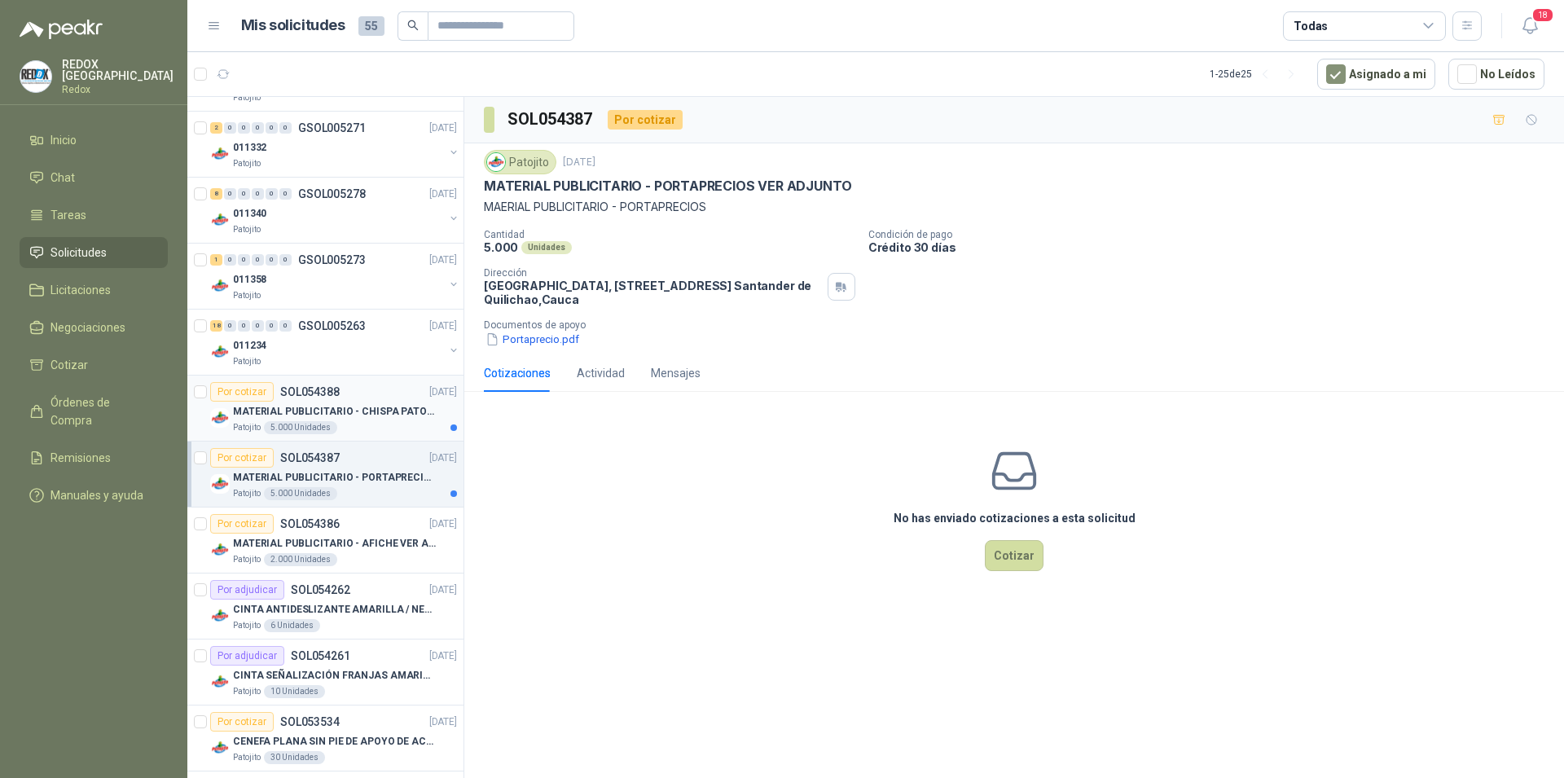 This screenshot has height=778, width=1564. I want to click on div: Cotizaciones, so click(517, 373).